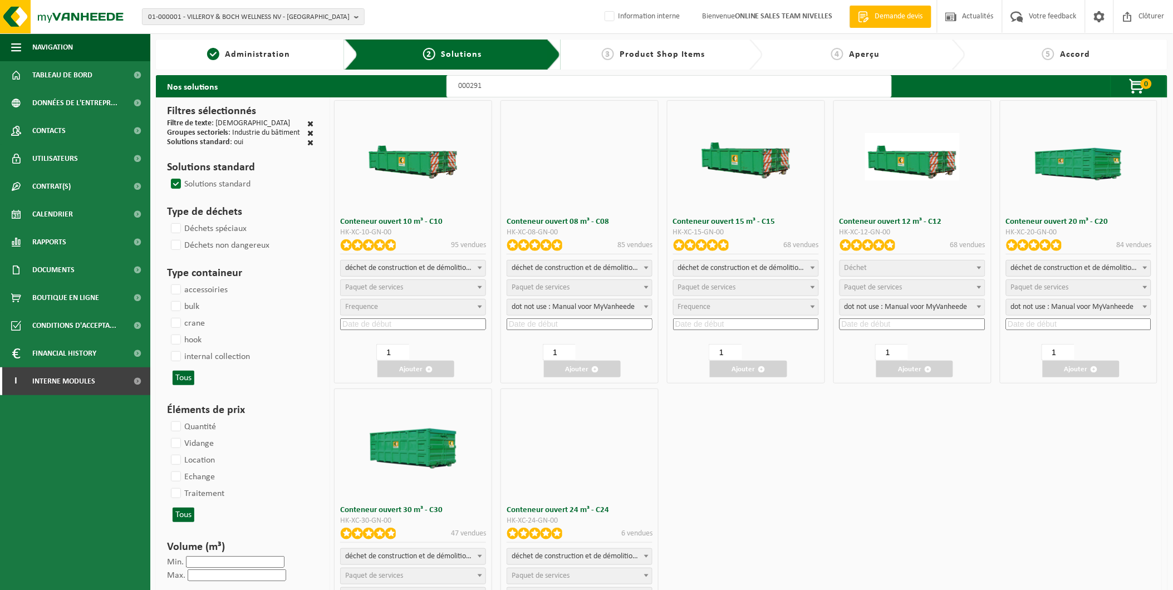  I want to click on span: Documents, so click(53, 270).